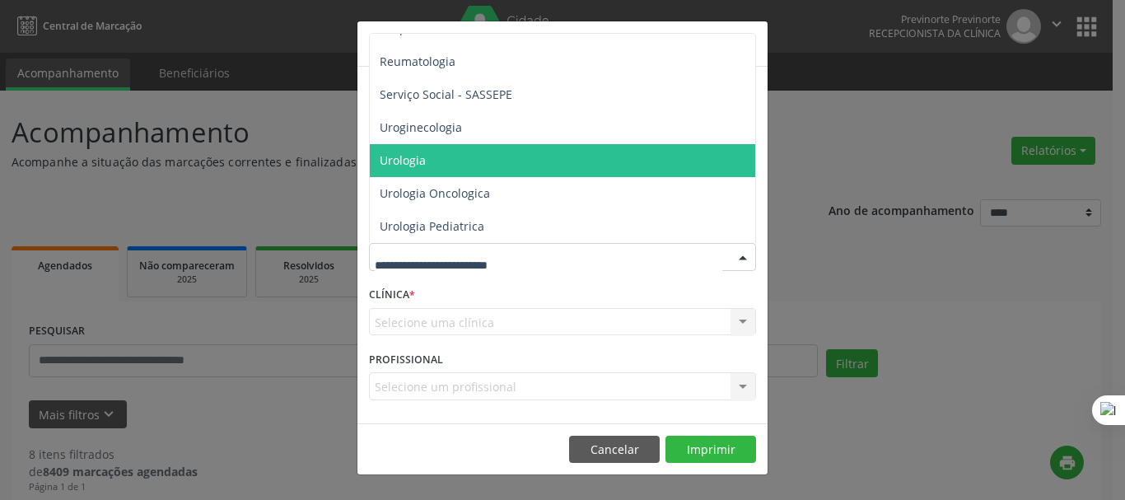  I want to click on button: Cancelar, so click(615, 450).